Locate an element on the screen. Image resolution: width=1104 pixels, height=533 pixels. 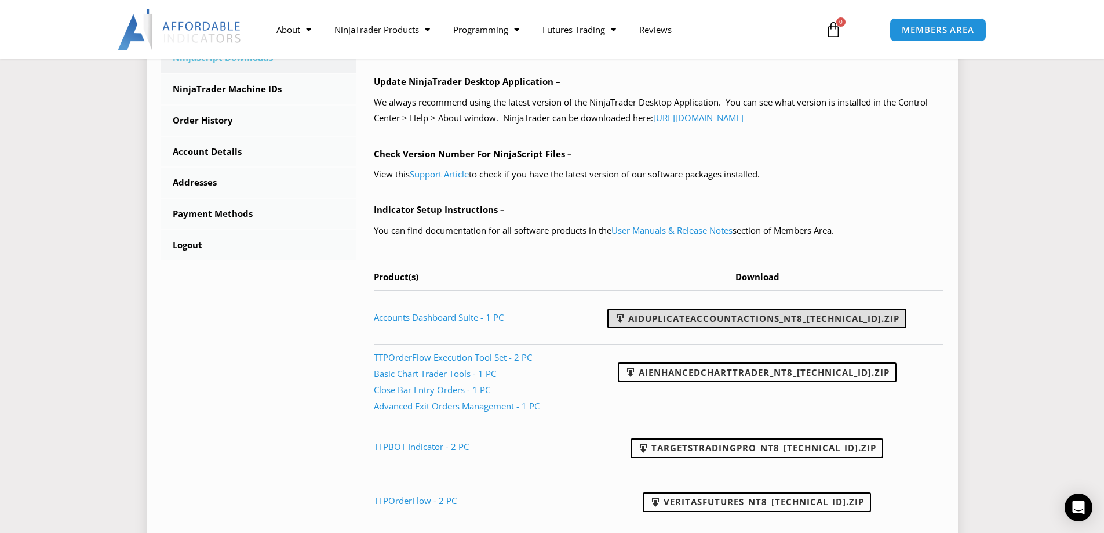
a: Reviews is located at coordinates (656, 30).